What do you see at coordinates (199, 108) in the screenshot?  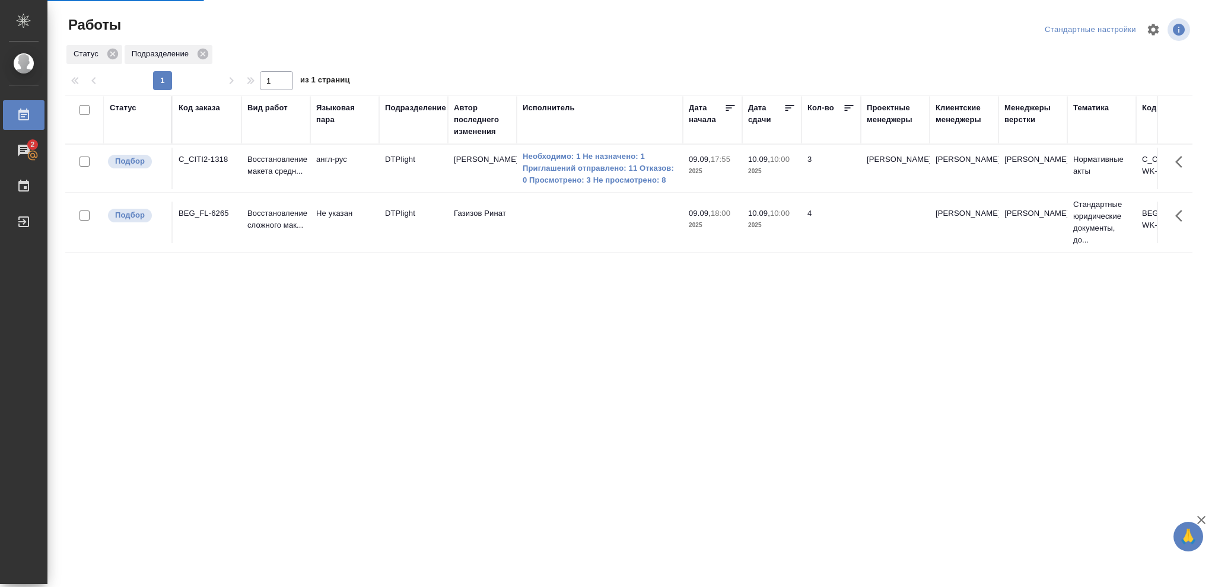 I see `div: Код заказа` at bounding box center [199, 108].